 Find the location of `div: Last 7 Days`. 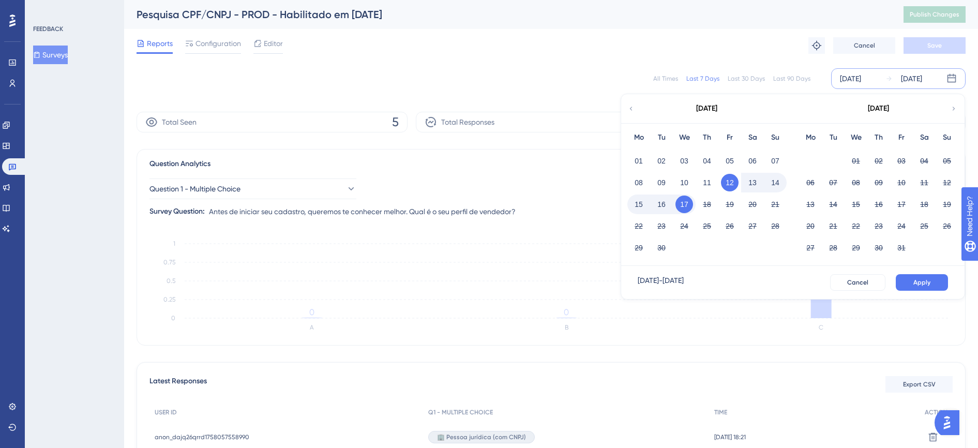

div: Last 7 Days is located at coordinates (703, 79).